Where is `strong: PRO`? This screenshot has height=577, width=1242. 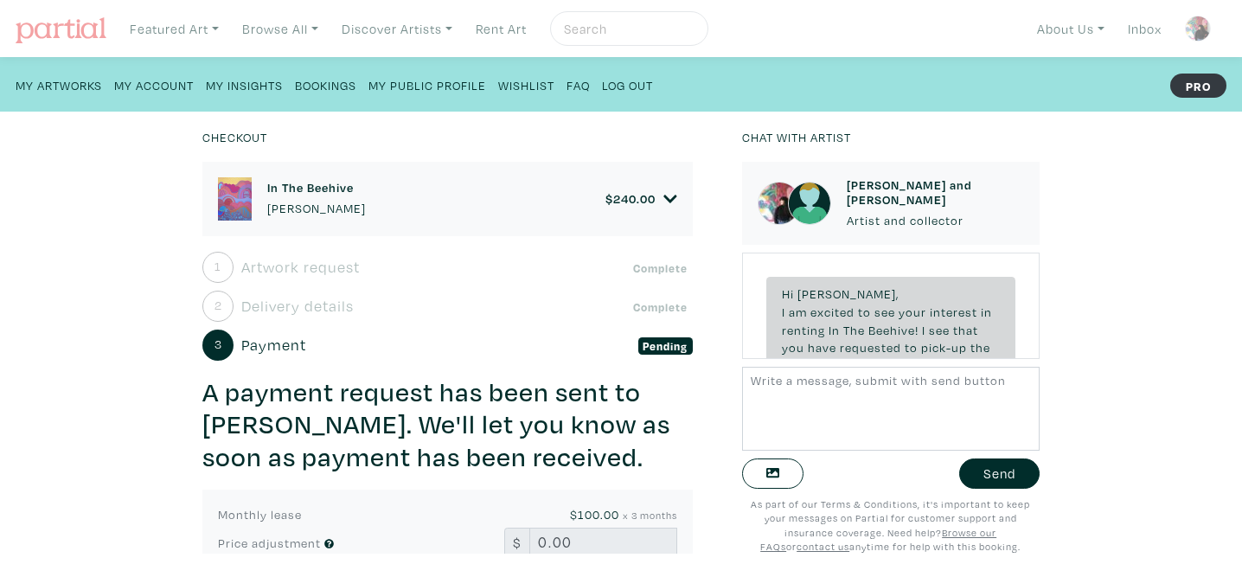 strong: PRO is located at coordinates (1198, 86).